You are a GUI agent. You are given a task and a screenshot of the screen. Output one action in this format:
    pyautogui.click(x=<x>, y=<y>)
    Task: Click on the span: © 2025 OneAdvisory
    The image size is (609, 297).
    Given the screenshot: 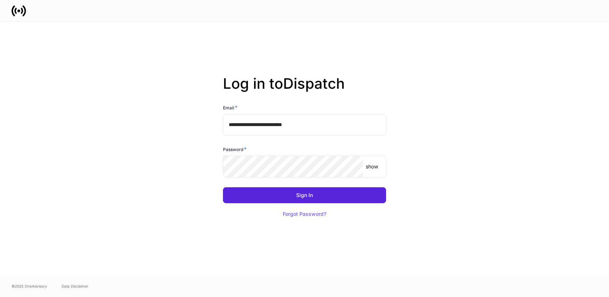 What is the action you would take?
    pyautogui.click(x=29, y=286)
    